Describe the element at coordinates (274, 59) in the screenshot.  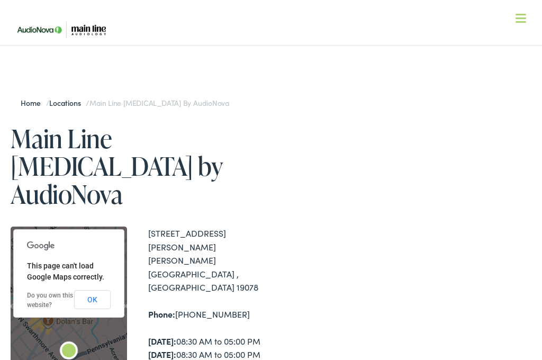
I see `a: What We Offer` at that location.